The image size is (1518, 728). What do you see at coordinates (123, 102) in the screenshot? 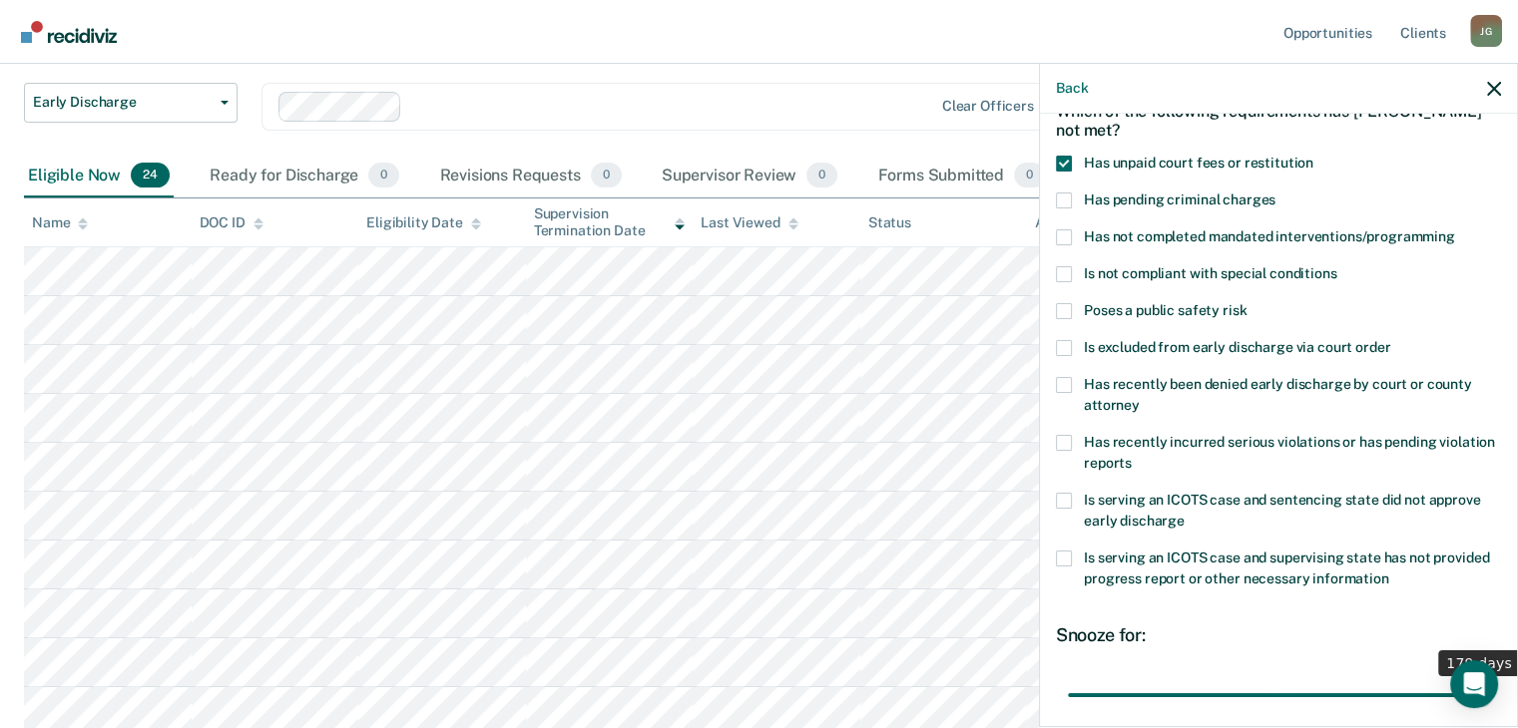
I see `span: Early Discharge` at bounding box center [123, 102].